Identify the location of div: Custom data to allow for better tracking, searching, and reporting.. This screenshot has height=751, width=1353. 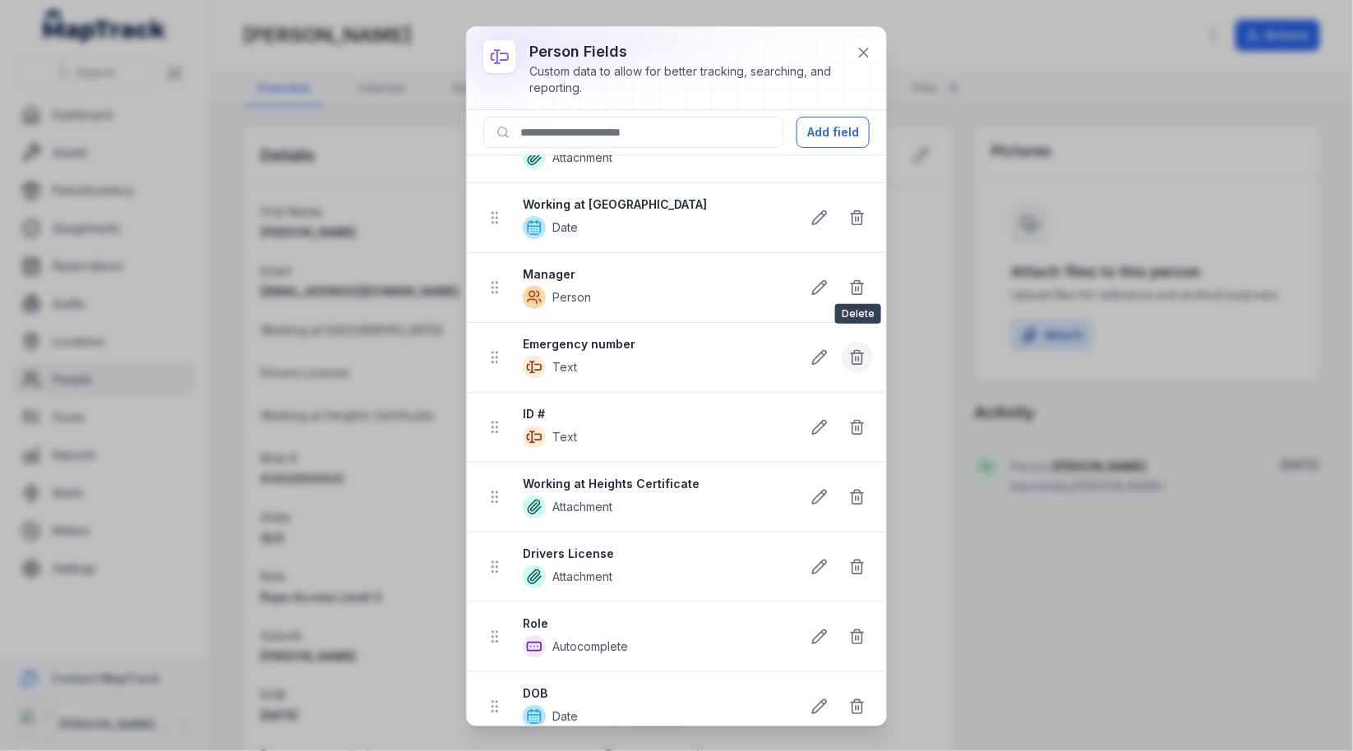
(686, 80).